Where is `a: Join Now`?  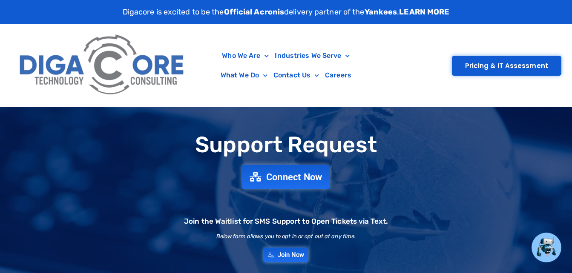 a: Join Now is located at coordinates (286, 255).